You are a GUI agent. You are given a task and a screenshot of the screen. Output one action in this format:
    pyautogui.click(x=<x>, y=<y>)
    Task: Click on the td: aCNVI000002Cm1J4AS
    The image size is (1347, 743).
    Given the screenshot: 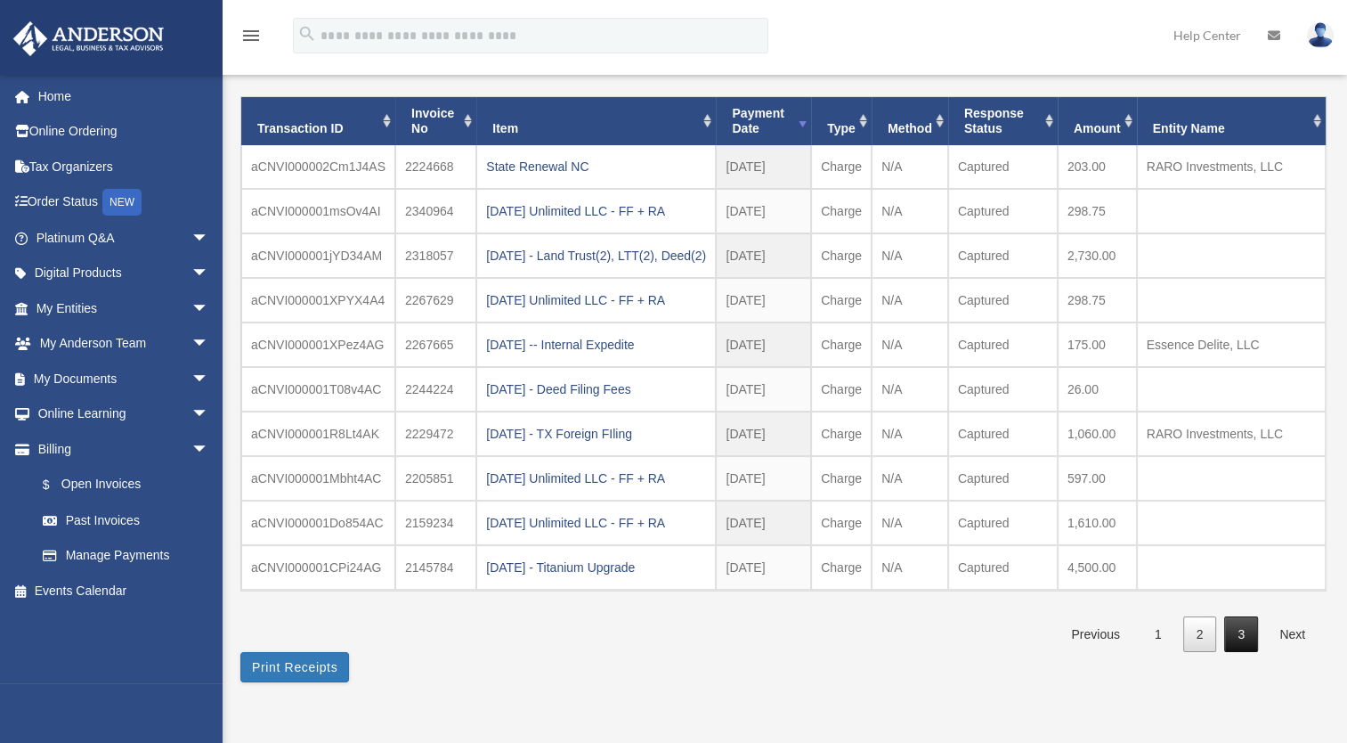 What is the action you would take?
    pyautogui.click(x=318, y=166)
    